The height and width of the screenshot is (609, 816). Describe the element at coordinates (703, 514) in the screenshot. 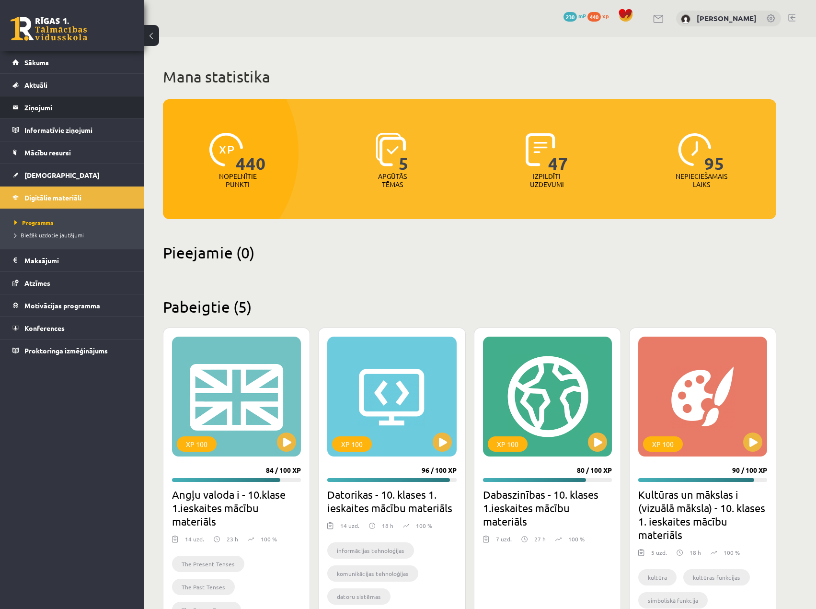

I see `h2: Kultūras un mākslas i (vizuālā māksla) - 10. klases 1. ieskaites mācību materiāls` at that location.